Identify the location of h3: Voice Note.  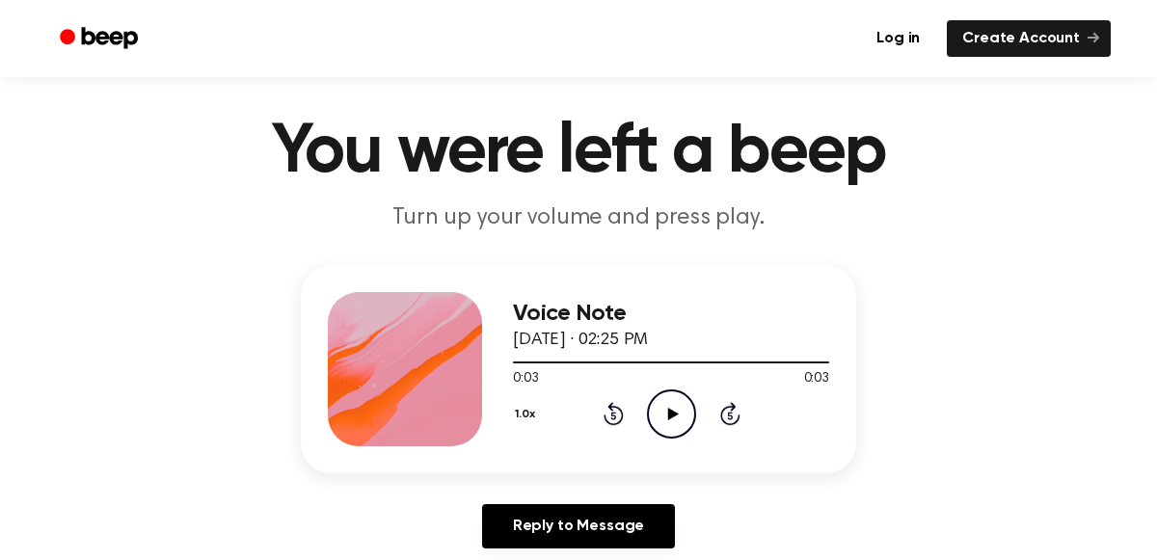
(671, 313).